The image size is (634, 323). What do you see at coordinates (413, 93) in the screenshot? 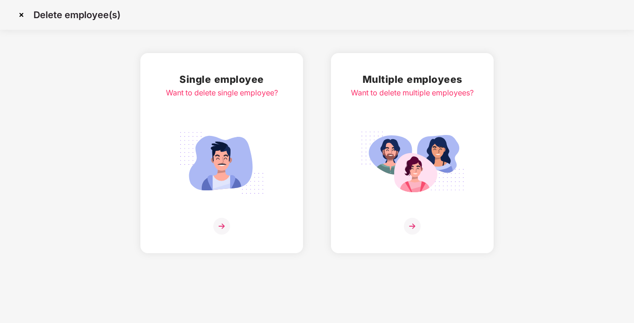
I see `div: Want to delete multiple employees?` at bounding box center [413, 93].